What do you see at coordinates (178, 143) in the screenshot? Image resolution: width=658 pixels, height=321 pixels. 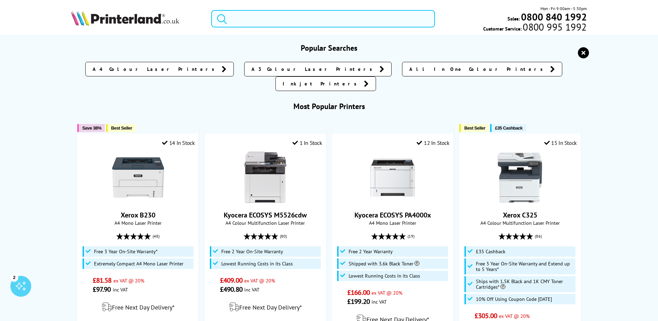 I see `div: 14 In Stock` at bounding box center [178, 143].